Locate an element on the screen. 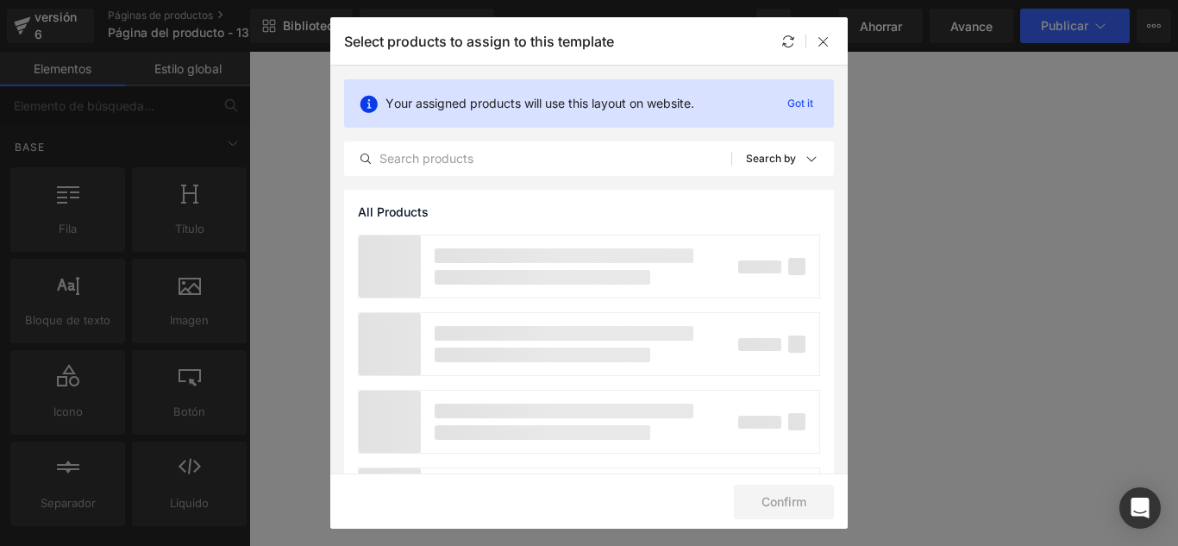 This screenshot has width=1178, height=546. p: Search by is located at coordinates (771, 159).